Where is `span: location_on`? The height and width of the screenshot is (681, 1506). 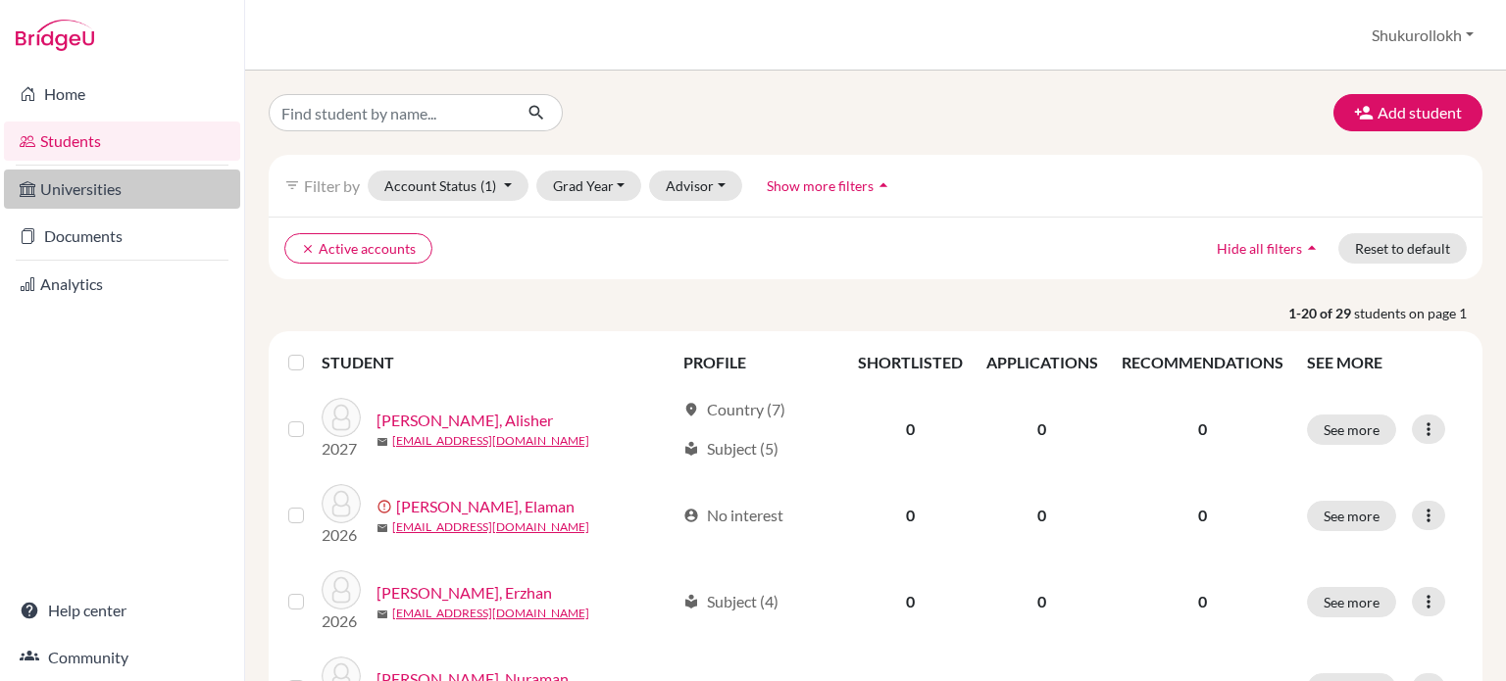 span: location_on is located at coordinates (691, 410).